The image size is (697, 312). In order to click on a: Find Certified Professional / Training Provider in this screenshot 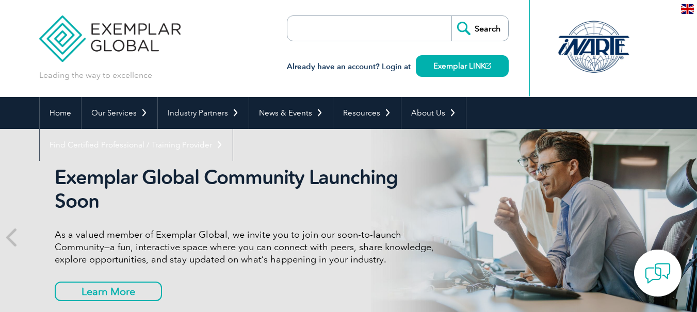, I will do `click(136, 145)`.